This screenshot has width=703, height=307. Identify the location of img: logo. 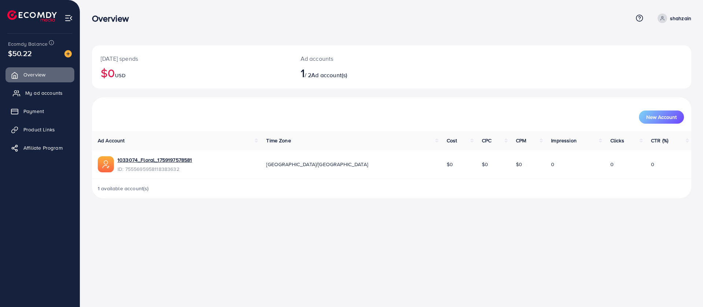
(32, 16).